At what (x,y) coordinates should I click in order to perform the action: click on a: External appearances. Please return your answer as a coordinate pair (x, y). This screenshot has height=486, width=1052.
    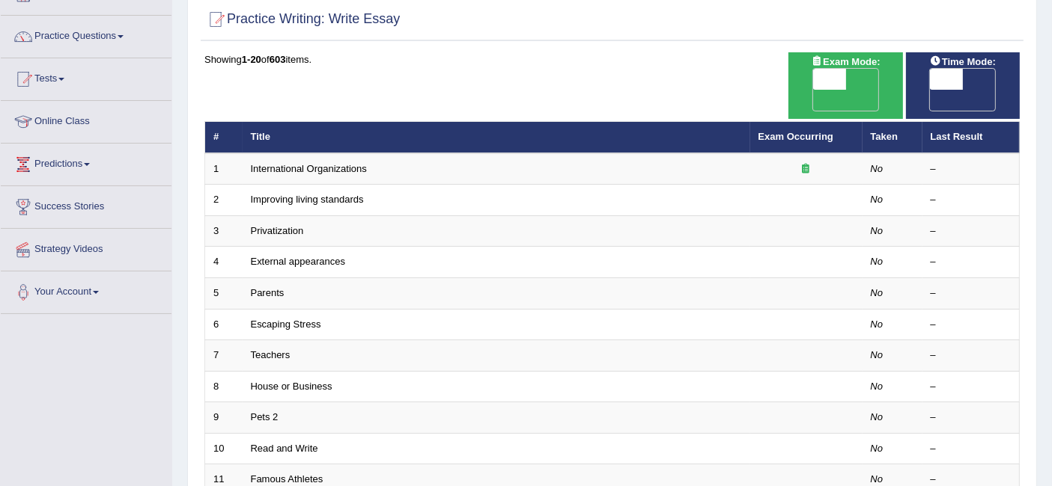
    Looking at the image, I should click on (298, 261).